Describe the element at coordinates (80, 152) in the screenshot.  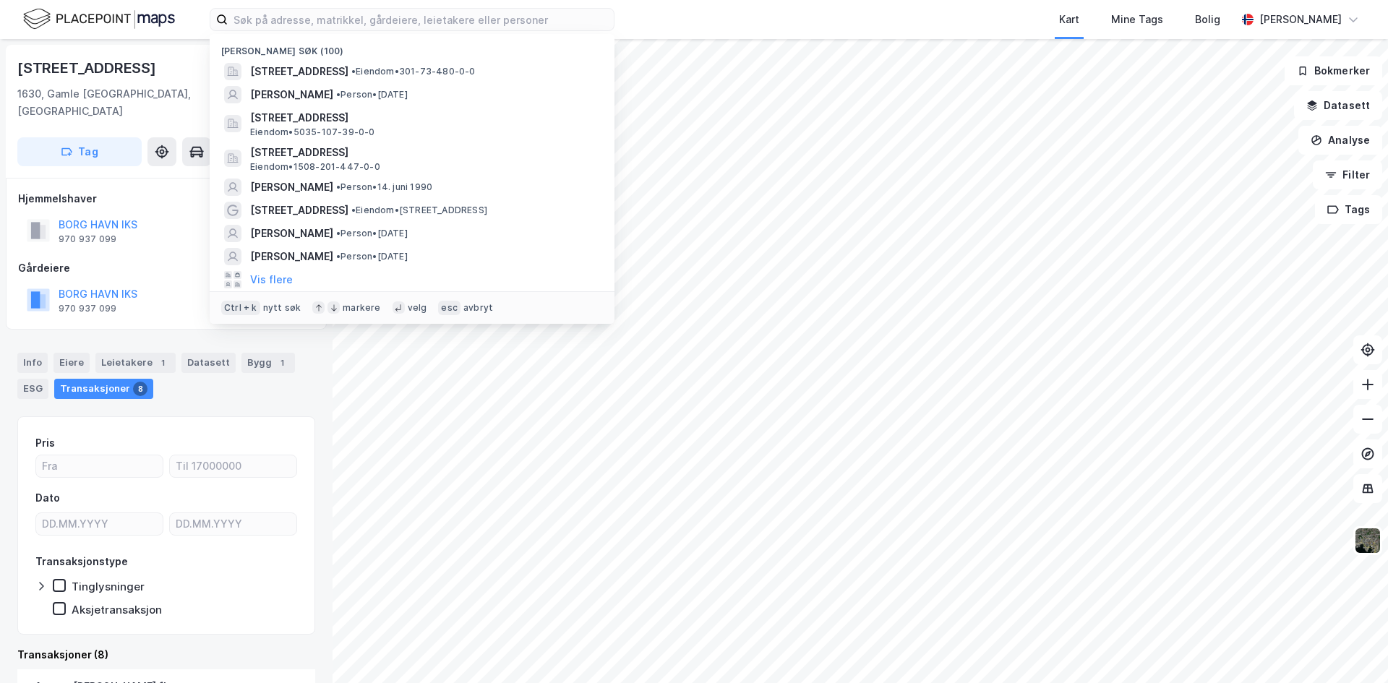
I see `button: Tag` at that location.